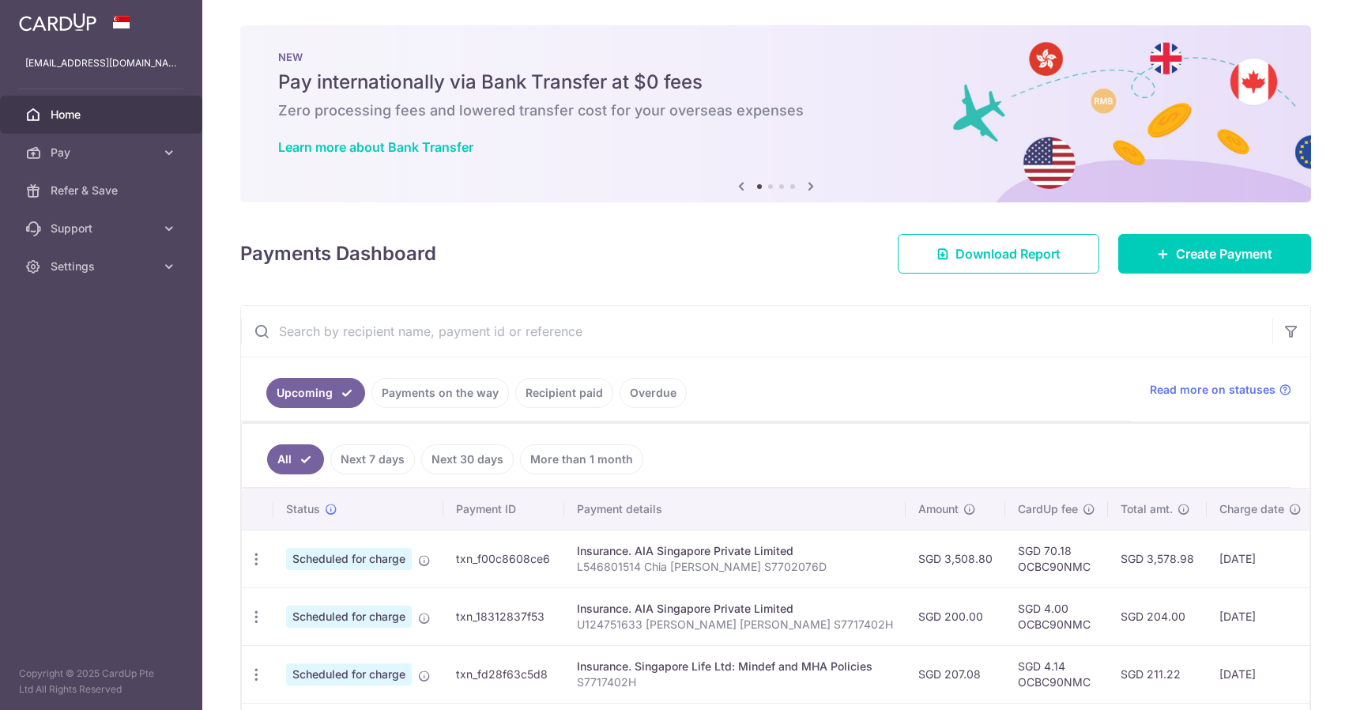 This screenshot has width=1349, height=710. What do you see at coordinates (653, 393) in the screenshot?
I see `a: Overdue` at bounding box center [653, 393].